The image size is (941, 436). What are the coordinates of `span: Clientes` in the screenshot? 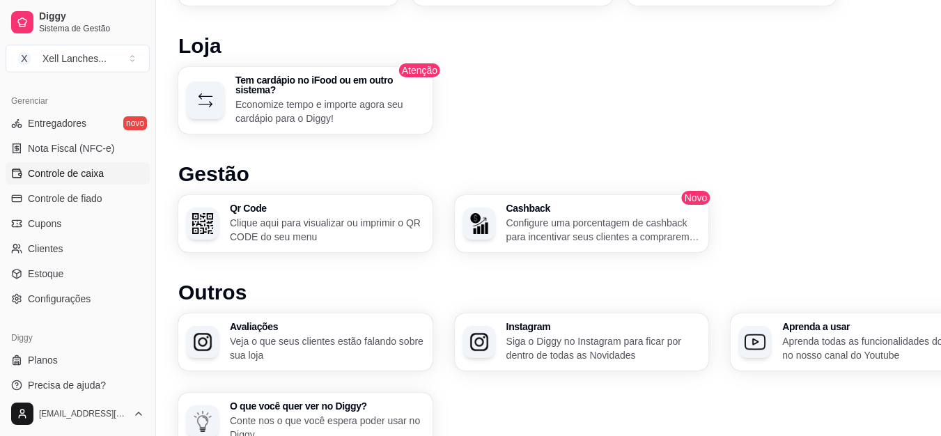 It's located at (45, 249).